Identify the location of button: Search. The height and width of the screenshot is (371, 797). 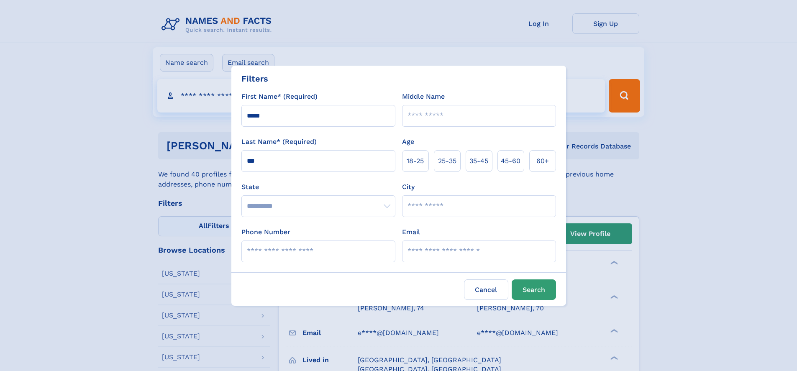
(534, 289).